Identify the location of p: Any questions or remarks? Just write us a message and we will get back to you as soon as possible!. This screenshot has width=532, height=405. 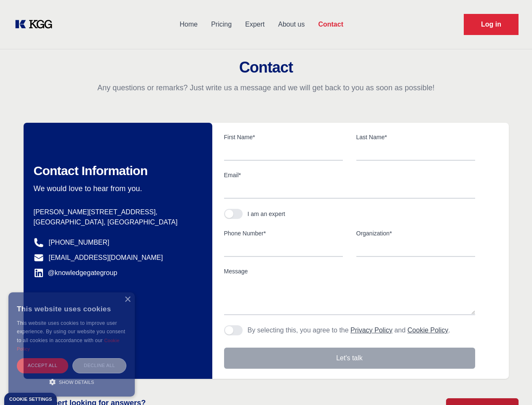
(266, 88).